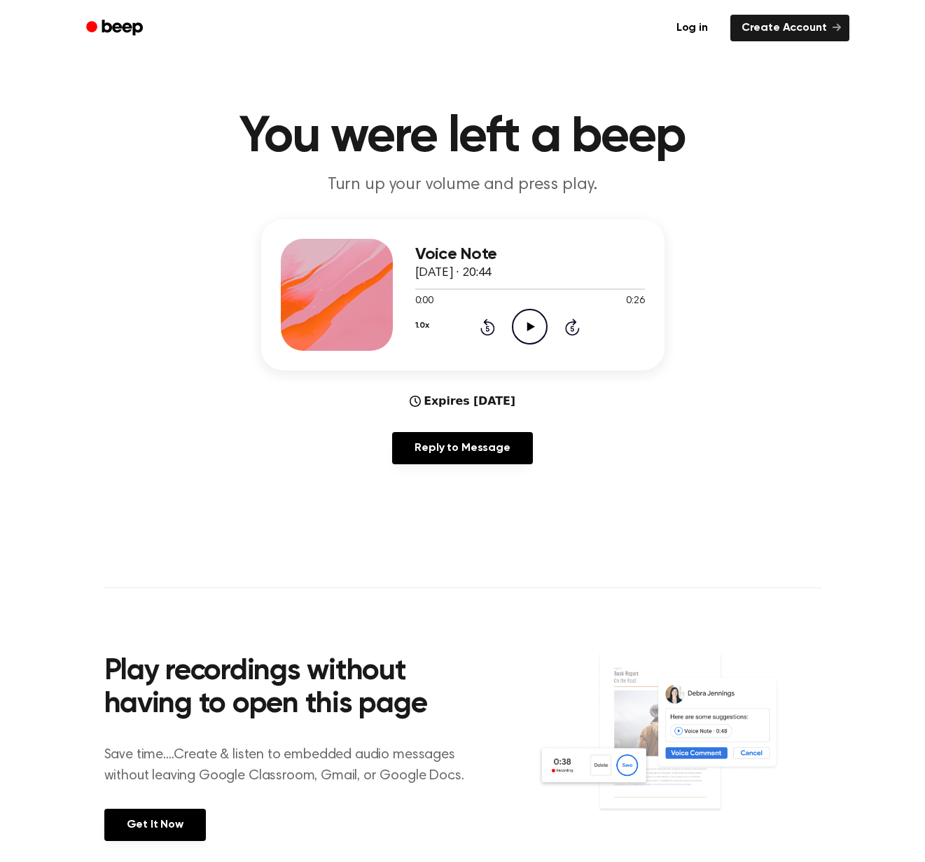 This screenshot has width=925, height=862. What do you see at coordinates (463, 137) in the screenshot?
I see `h1: You were left a beep` at bounding box center [463, 137].